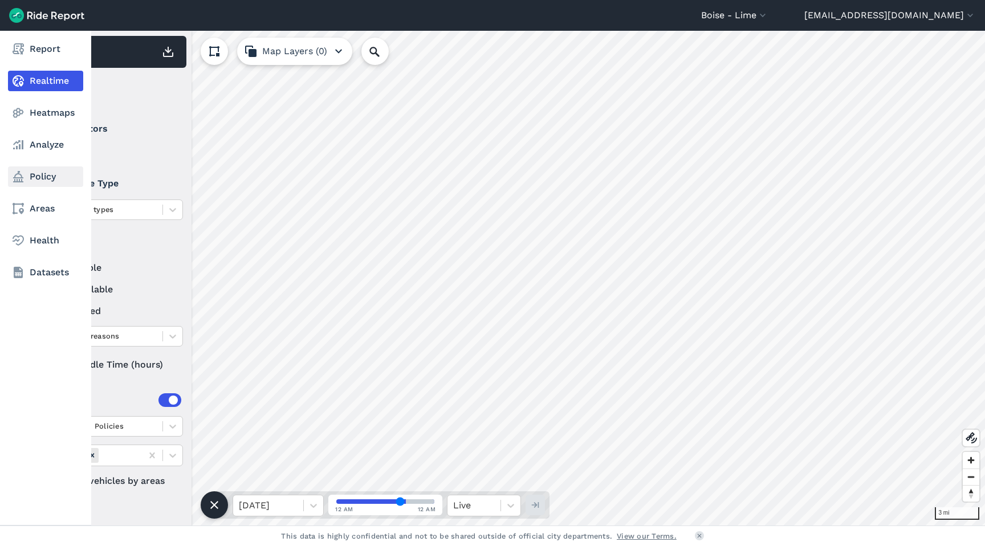 The height and width of the screenshot is (546, 985). What do you see at coordinates (384, 51) in the screenshot?
I see `input: Search Location or Vehicles` at bounding box center [384, 51].